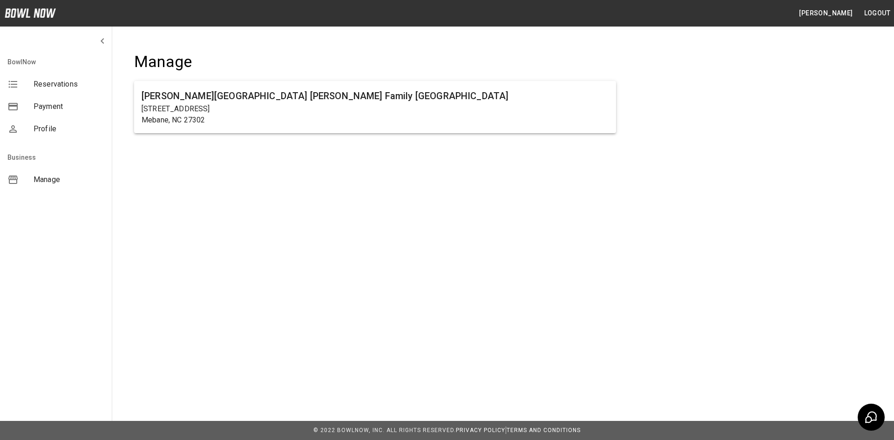  What do you see at coordinates (543, 430) in the screenshot?
I see `a: Terms and Conditions` at bounding box center [543, 430].